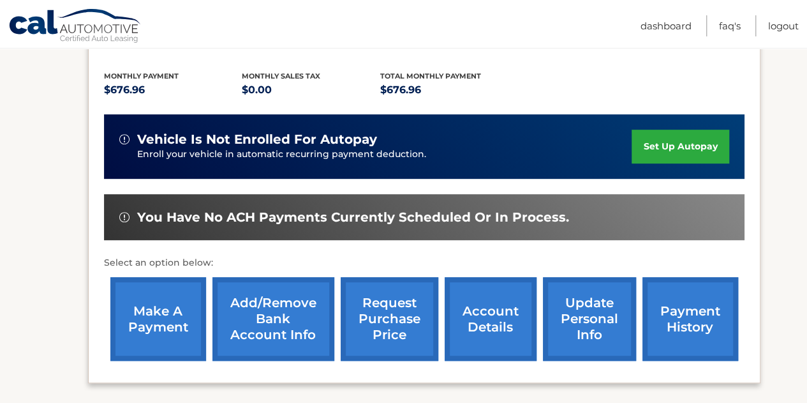 Image resolution: width=807 pixels, height=403 pixels. What do you see at coordinates (590, 319) in the screenshot?
I see `a: update personal info` at bounding box center [590, 319].